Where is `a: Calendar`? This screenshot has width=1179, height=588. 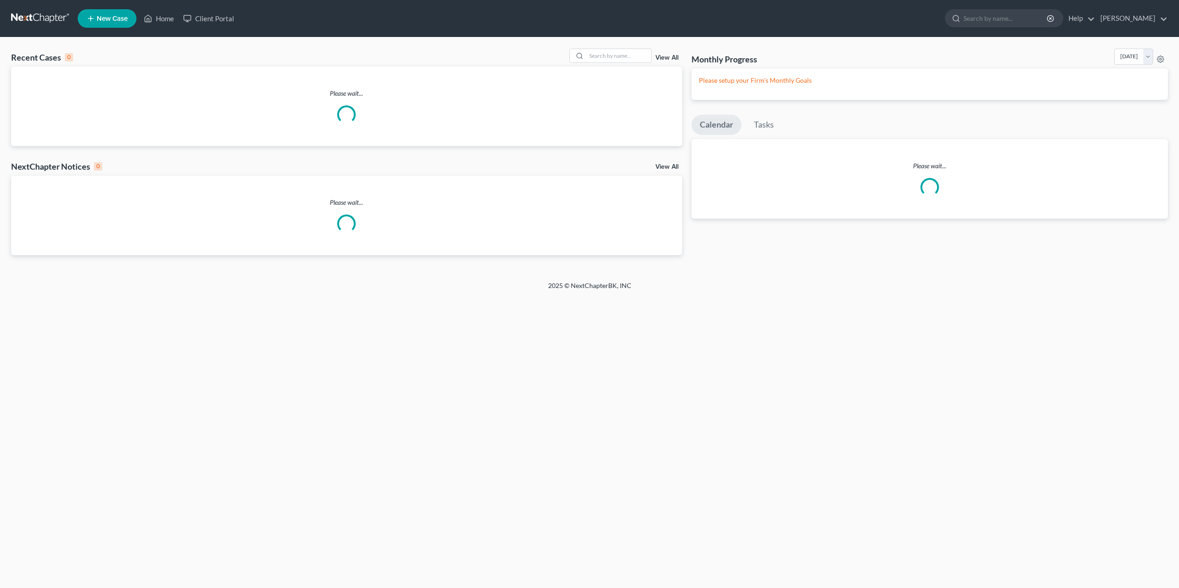 a: Calendar is located at coordinates (717, 125).